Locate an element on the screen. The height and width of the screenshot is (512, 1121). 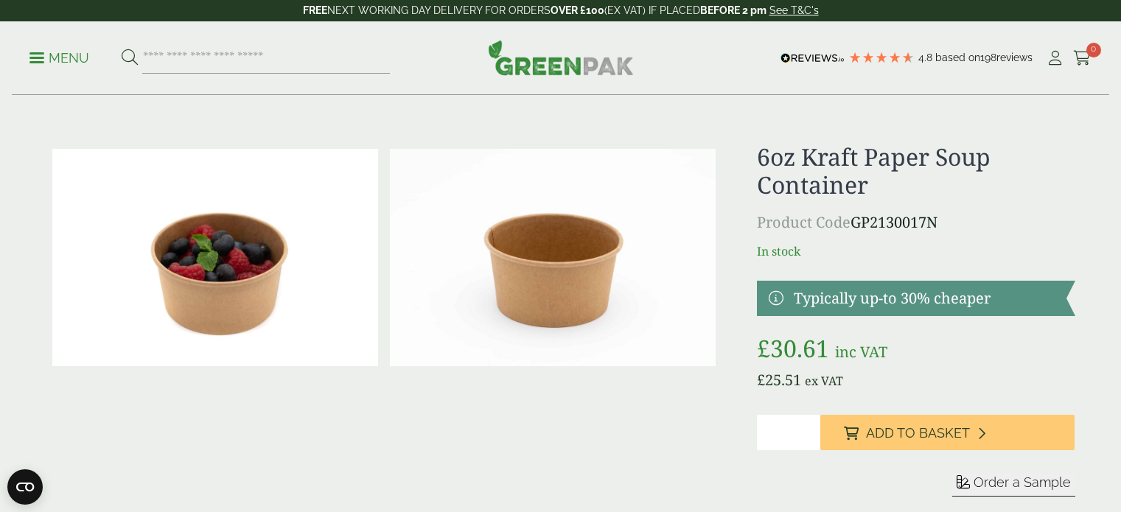
span: Add to Basket is located at coordinates (917, 433).